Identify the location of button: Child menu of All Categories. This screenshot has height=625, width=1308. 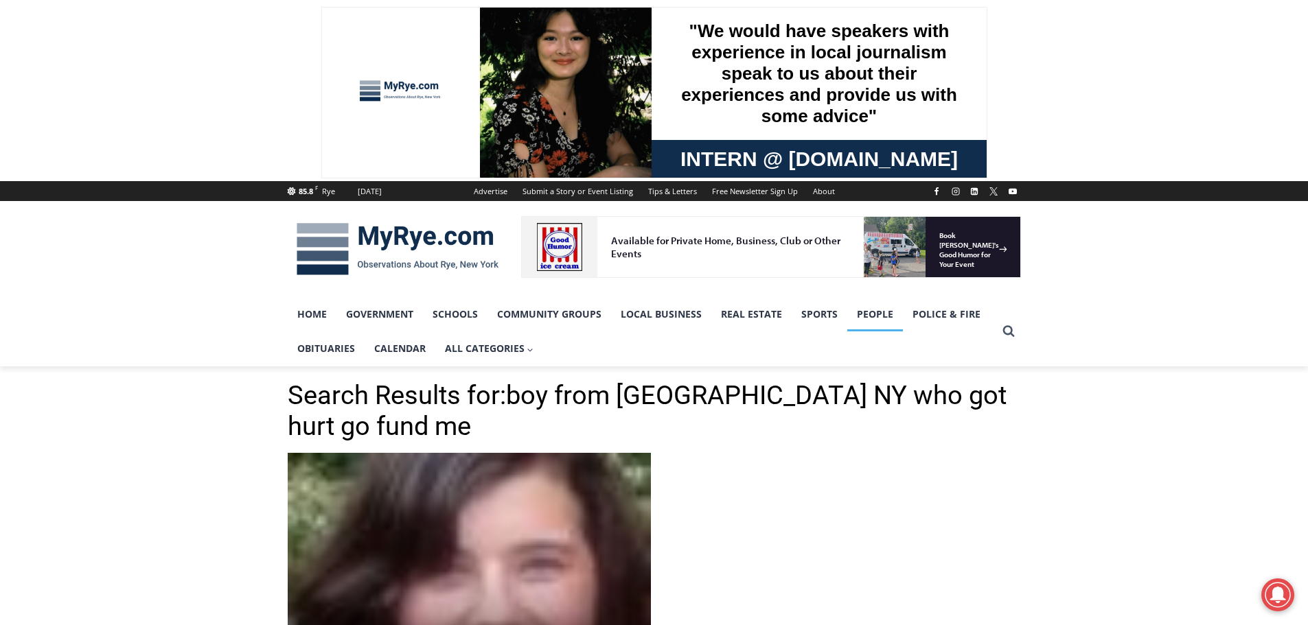
(489, 349).